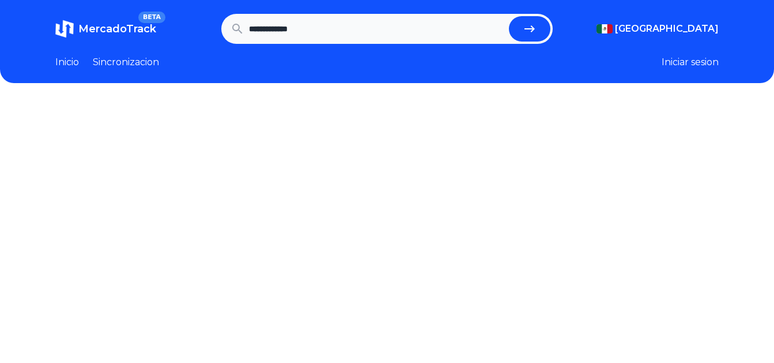 The width and height of the screenshot is (774, 363). I want to click on span: MercadoTrack, so click(117, 29).